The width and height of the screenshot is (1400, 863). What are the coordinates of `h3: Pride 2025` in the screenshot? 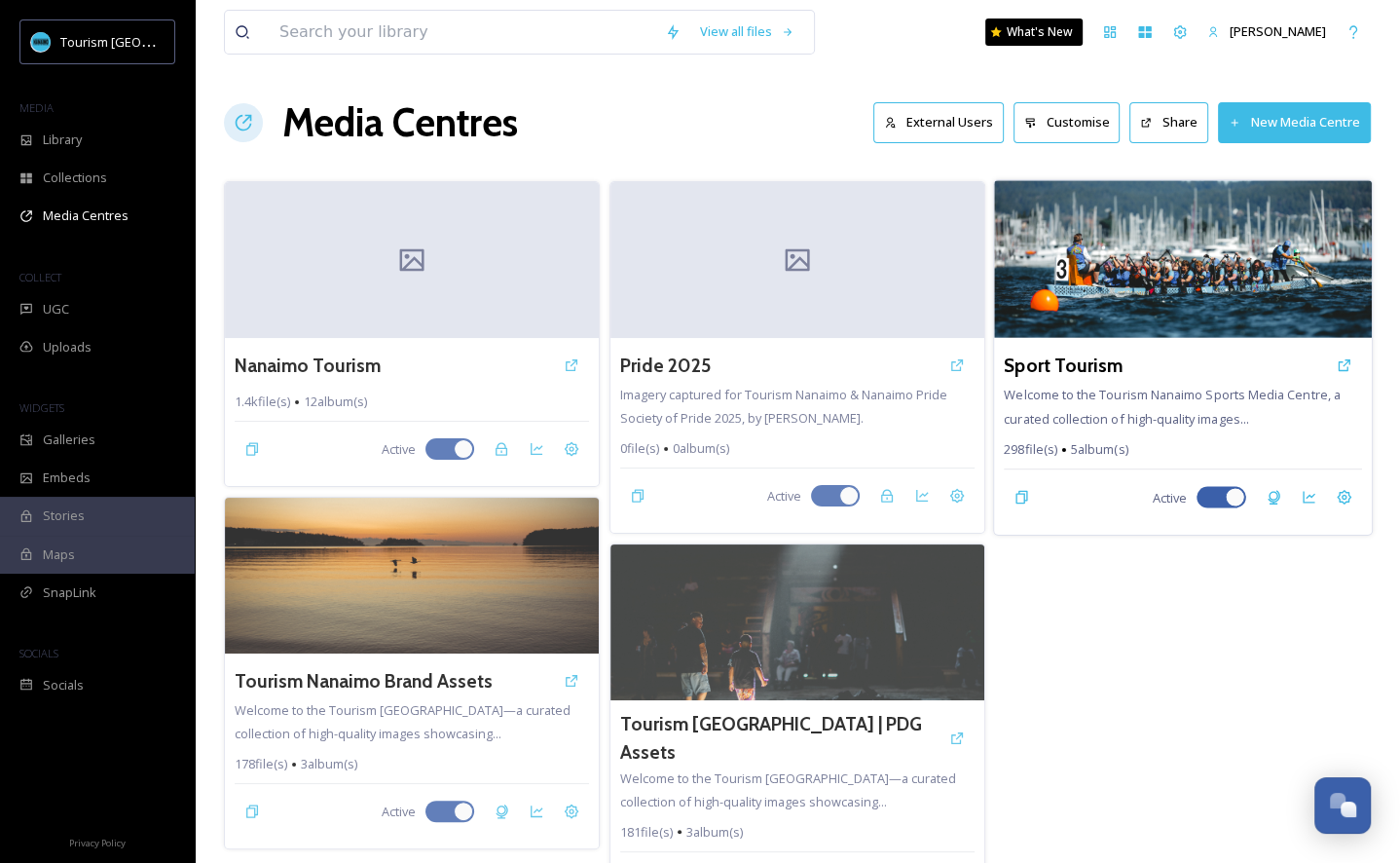 It's located at (665, 365).